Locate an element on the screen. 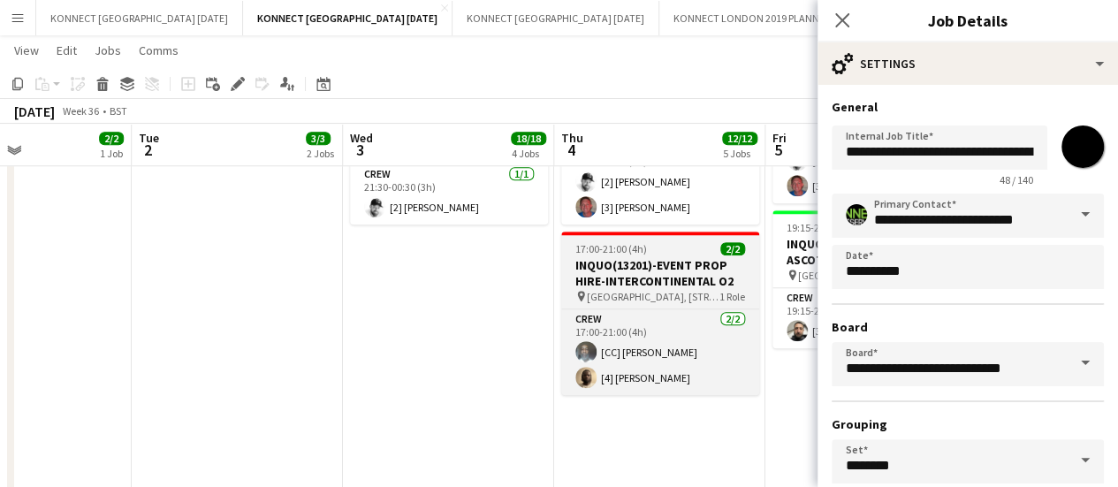  h3: Grouping is located at coordinates (968, 424).